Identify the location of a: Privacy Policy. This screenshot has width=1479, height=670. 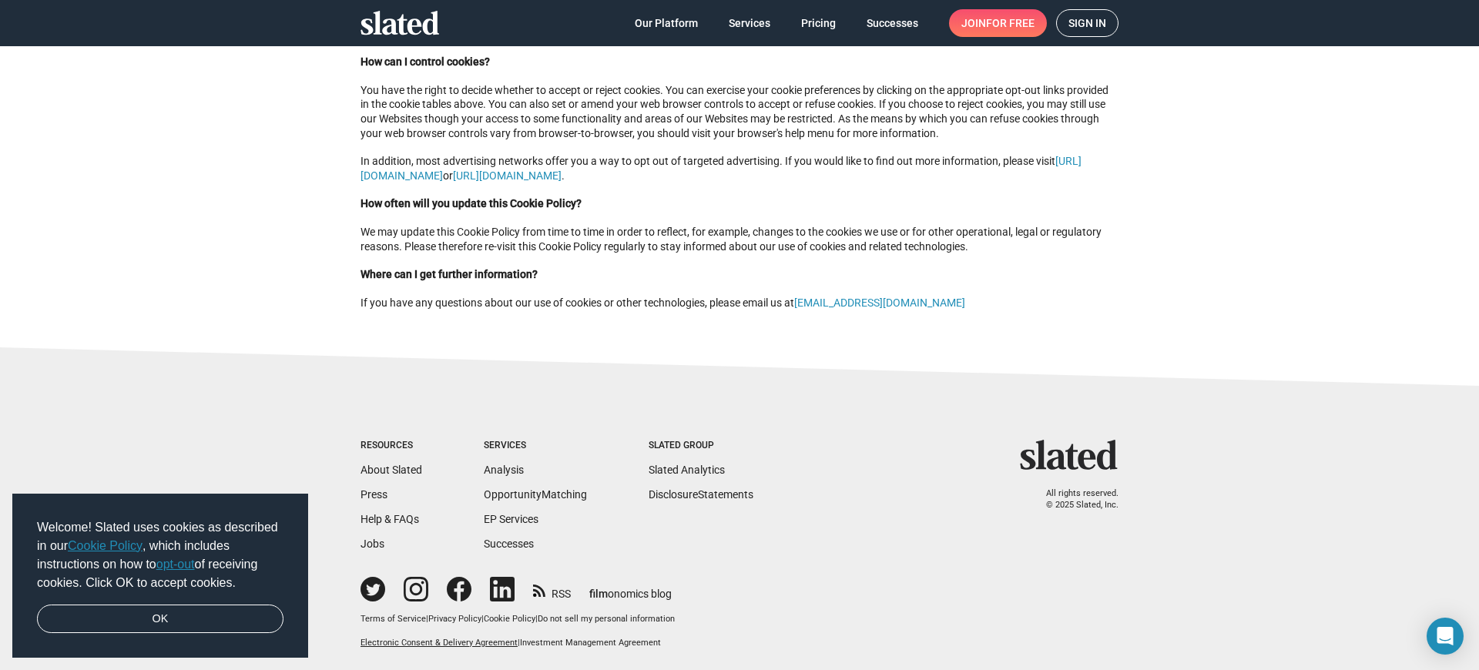
(454, 618).